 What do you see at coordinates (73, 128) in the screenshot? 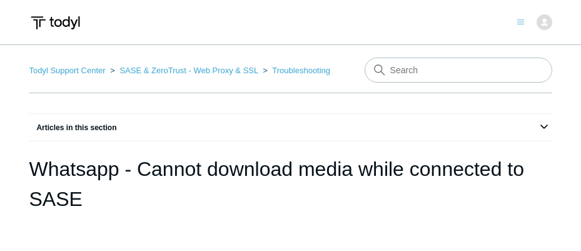
I see `span: Articles in this section` at bounding box center [73, 128].